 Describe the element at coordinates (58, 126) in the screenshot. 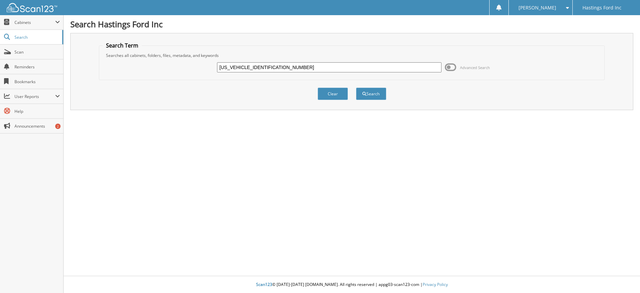

I see `div: 2` at that location.